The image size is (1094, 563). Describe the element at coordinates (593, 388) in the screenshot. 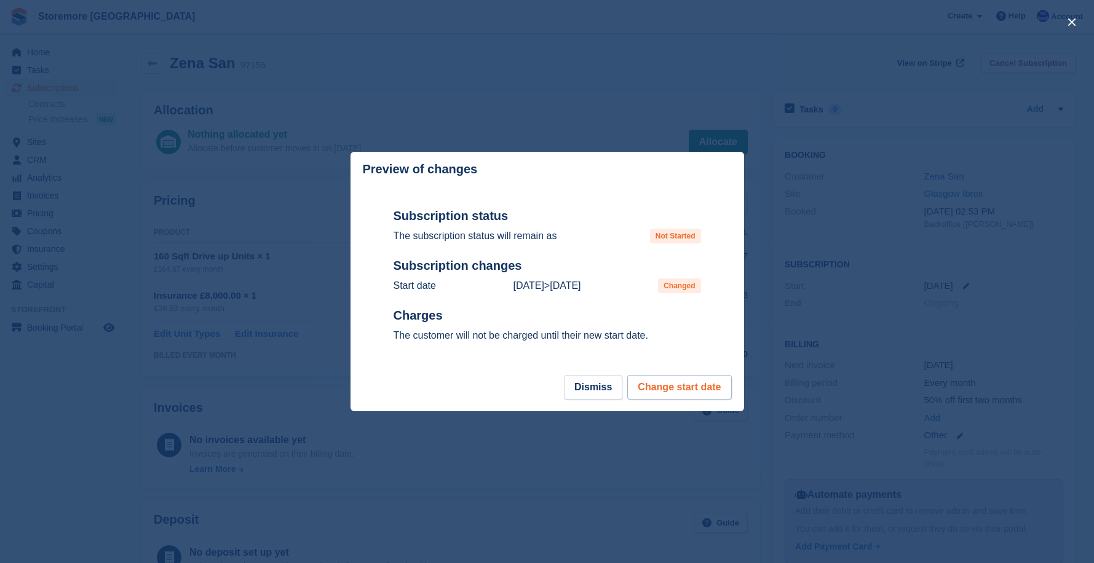

I see `button: Dismiss` at that location.